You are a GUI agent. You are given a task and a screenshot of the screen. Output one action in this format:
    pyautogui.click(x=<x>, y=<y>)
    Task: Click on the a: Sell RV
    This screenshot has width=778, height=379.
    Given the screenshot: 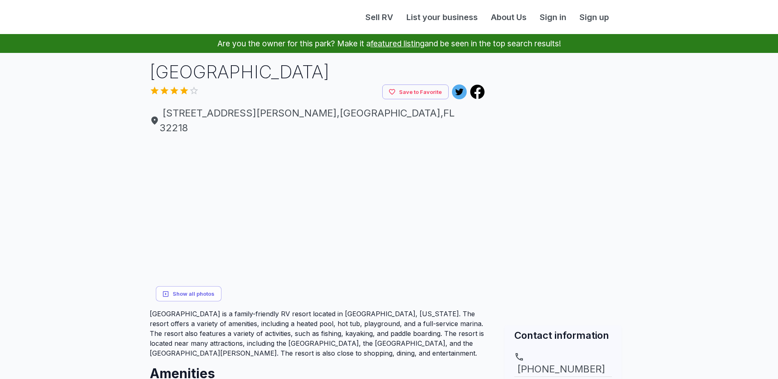 What is the action you would take?
    pyautogui.click(x=380, y=17)
    